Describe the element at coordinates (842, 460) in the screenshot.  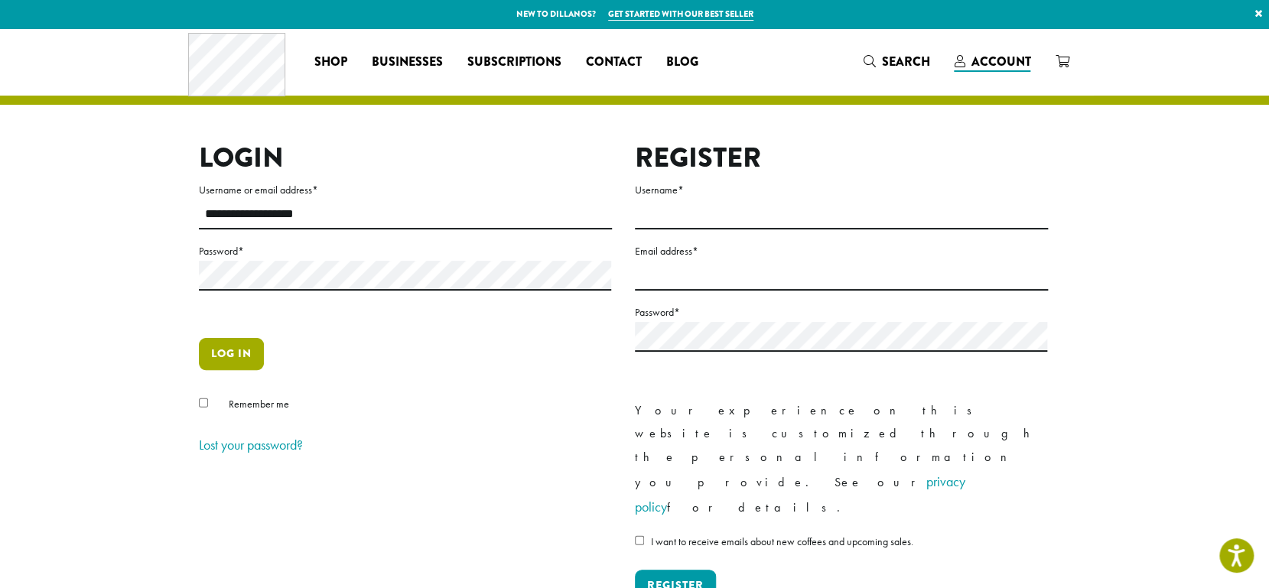
I see `p: Your experience on this website is customized through the personal information you provide. See o...` at that location.